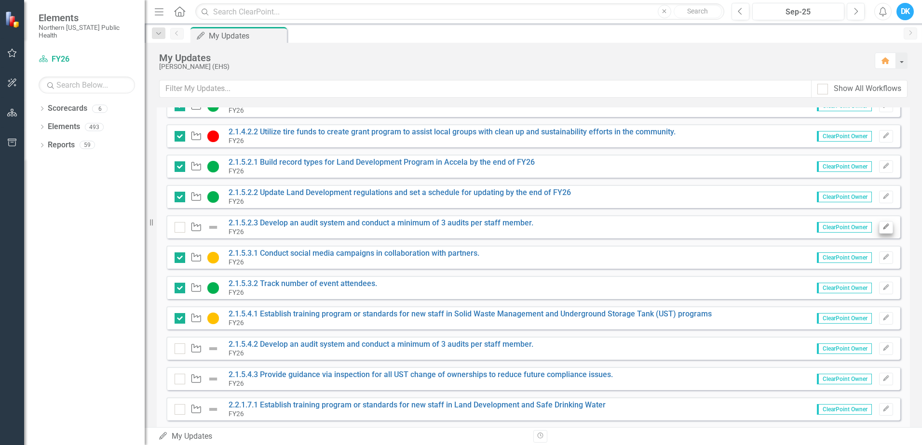 Image resolution: width=922 pixels, height=445 pixels. Describe the element at coordinates (381, 223) in the screenshot. I see `a: 2.1.5.2.3 Develop an audit system and conduct a minimum of 3 audits per staff member.` at that location.